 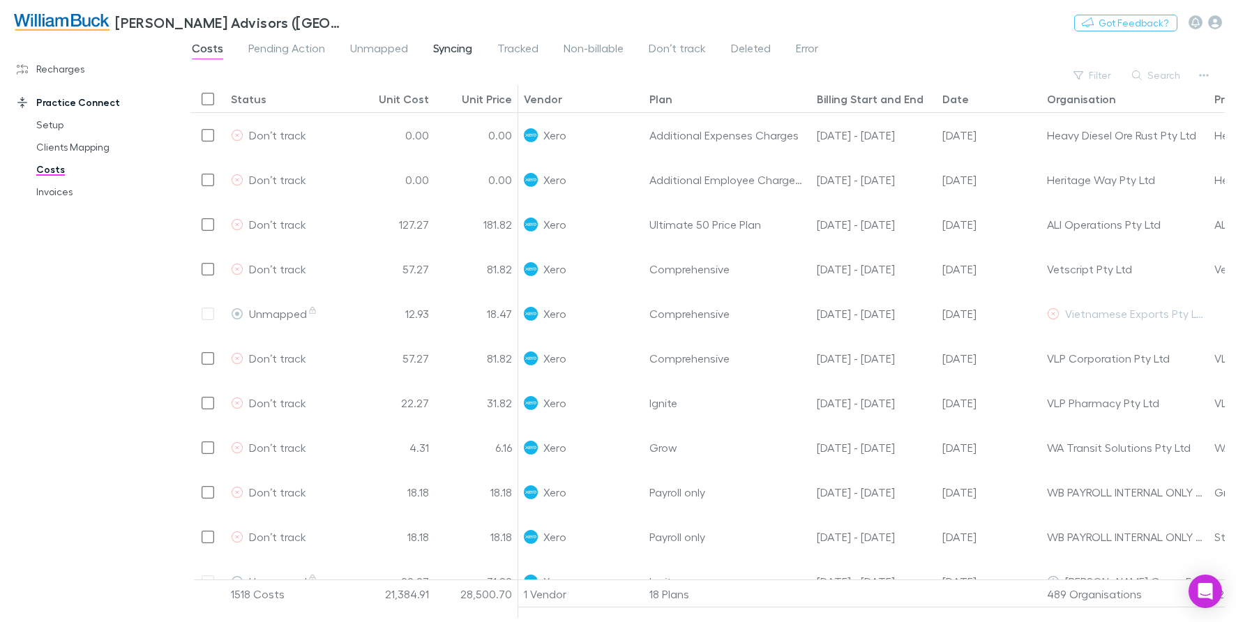 I want to click on div: 18 Plans, so click(x=728, y=594).